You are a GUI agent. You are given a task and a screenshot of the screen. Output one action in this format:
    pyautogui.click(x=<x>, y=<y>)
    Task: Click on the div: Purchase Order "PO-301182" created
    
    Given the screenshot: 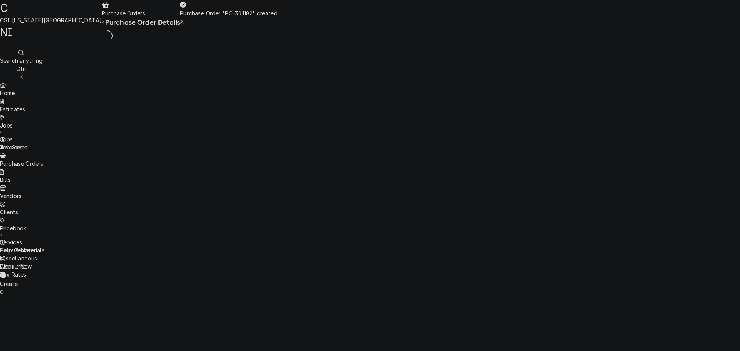 What is the action you would take?
    pyautogui.click(x=228, y=13)
    